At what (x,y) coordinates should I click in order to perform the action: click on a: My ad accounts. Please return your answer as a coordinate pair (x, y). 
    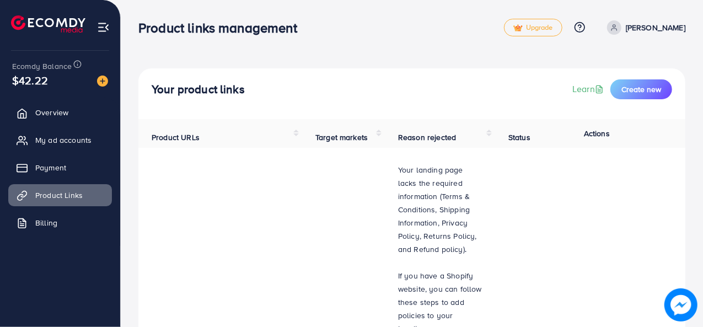
    Looking at the image, I should click on (60, 140).